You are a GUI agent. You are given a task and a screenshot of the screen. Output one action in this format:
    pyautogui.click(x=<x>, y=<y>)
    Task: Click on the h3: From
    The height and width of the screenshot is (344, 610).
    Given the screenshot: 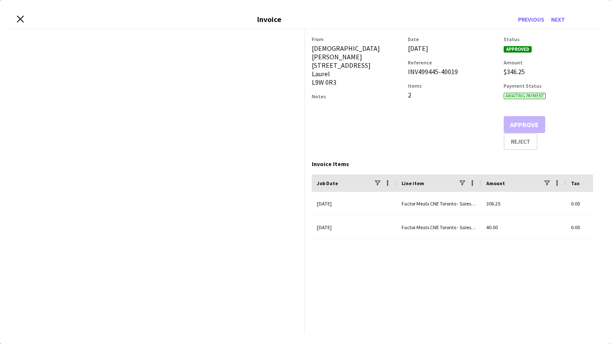 What is the action you would take?
    pyautogui.click(x=356, y=39)
    